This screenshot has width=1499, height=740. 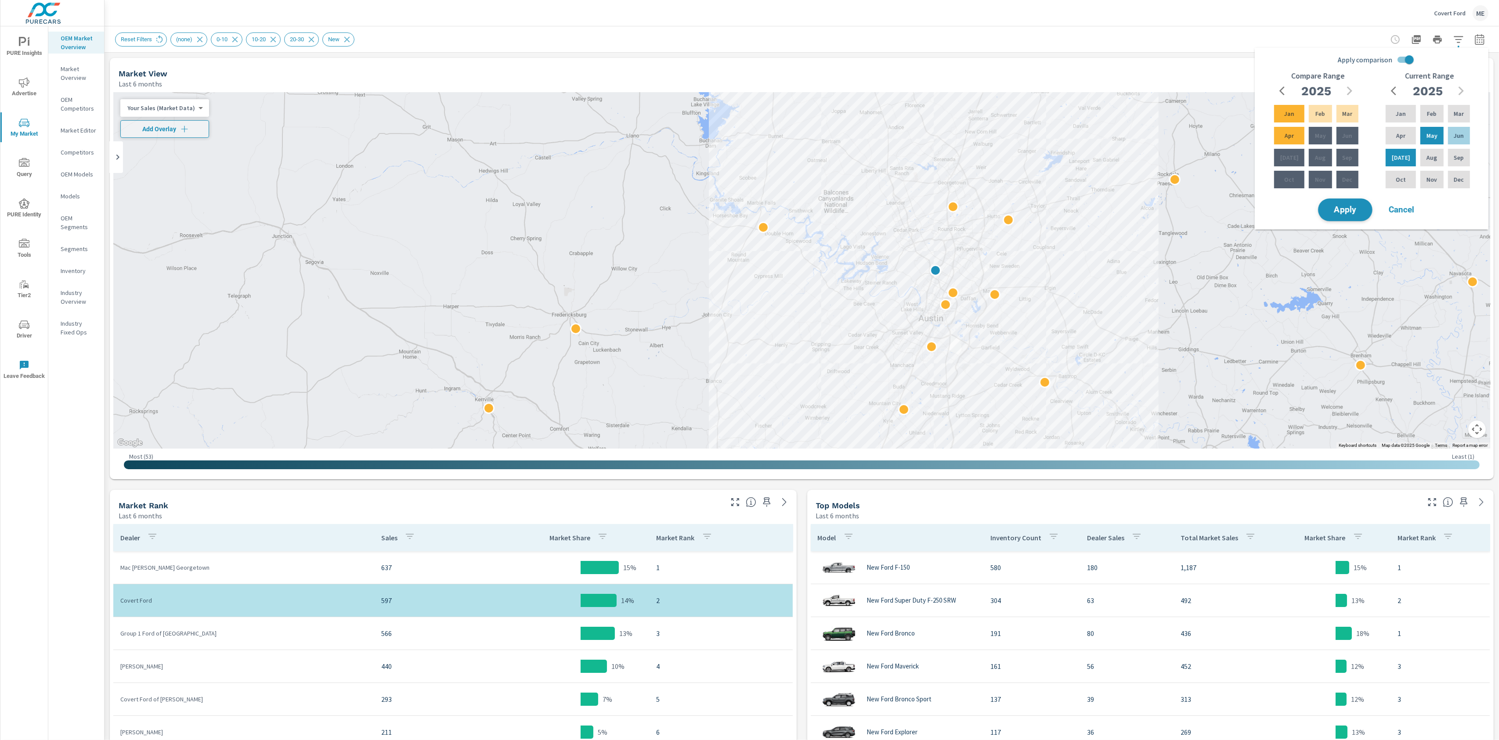 I want to click on p: Market Rank, so click(x=675, y=538).